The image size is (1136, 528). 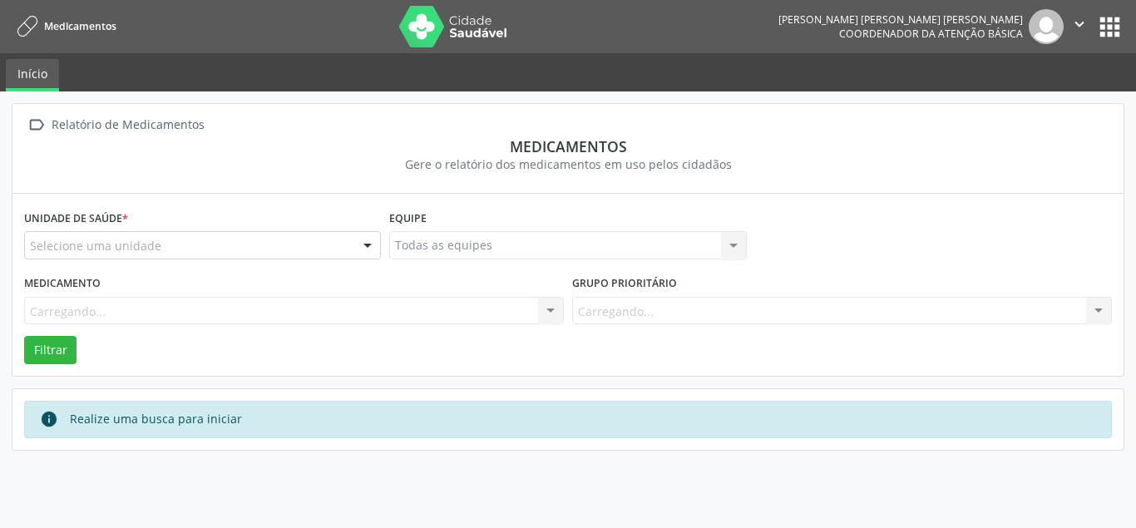 What do you see at coordinates (62, 283) in the screenshot?
I see `label: Medicamento` at bounding box center [62, 283].